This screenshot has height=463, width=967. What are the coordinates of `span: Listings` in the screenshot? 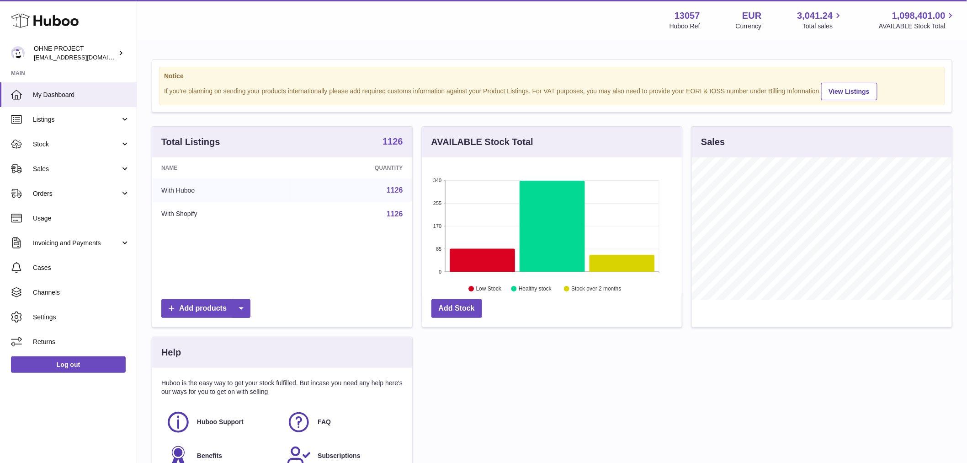 It's located at (76, 119).